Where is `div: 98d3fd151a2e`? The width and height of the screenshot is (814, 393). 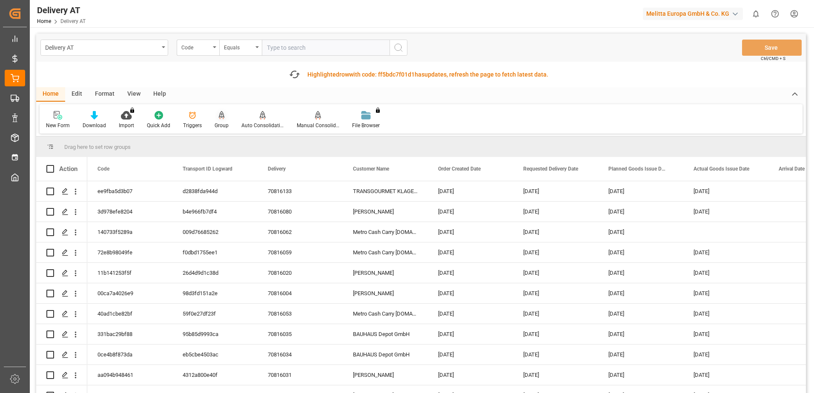 div: 98d3fd151a2e is located at coordinates (215, 293).